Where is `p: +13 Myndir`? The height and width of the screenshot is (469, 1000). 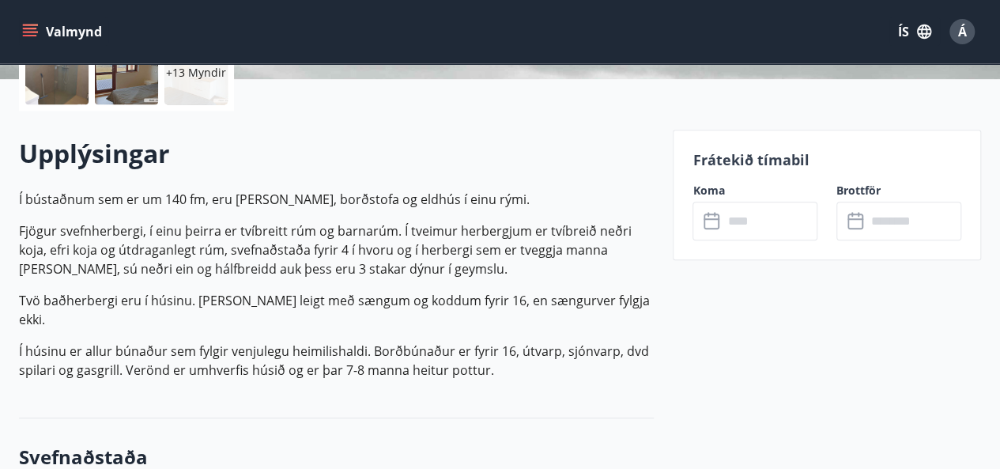
p: +13 Myndir is located at coordinates (196, 73).